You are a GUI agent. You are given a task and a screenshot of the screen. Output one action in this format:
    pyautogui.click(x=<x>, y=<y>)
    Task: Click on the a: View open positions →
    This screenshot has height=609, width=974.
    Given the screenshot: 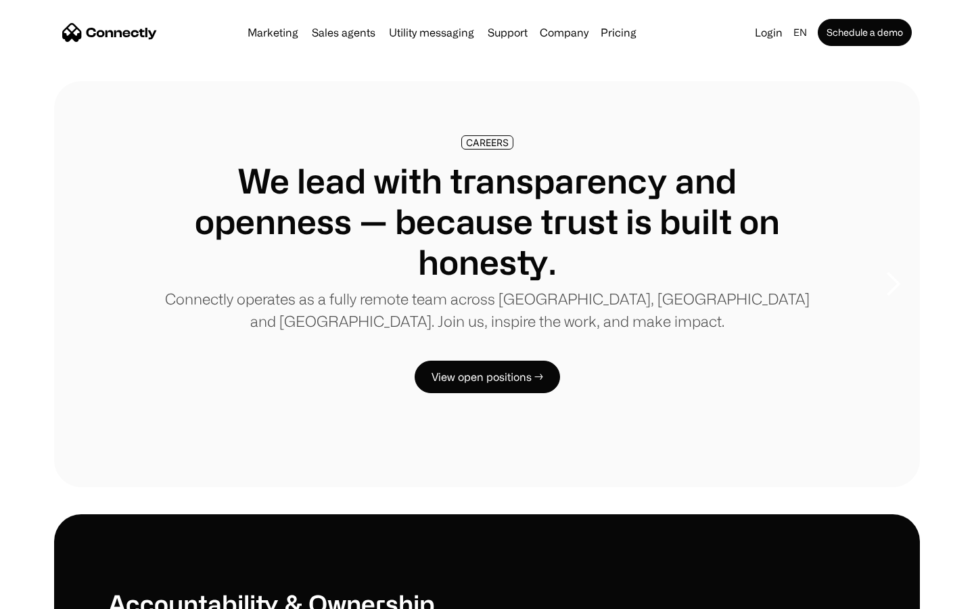 What is the action you would take?
    pyautogui.click(x=487, y=377)
    